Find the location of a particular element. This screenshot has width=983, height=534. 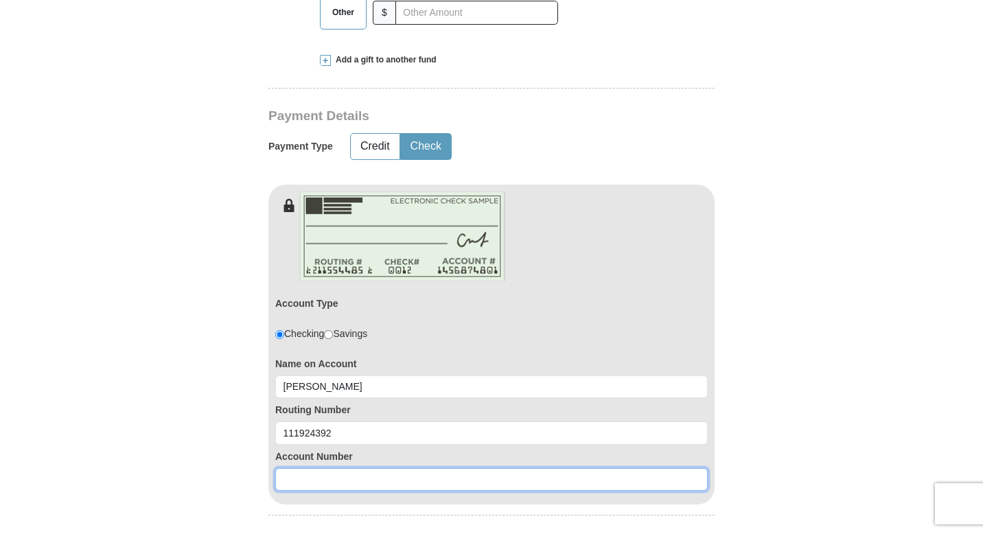

h5: Payment Type is located at coordinates (301, 146).